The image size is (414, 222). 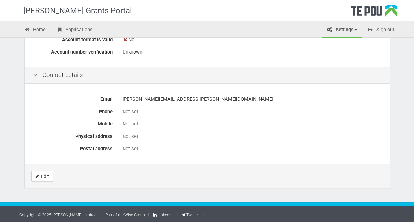 What do you see at coordinates (73, 51) in the screenshot?
I see `label: Account number verification` at bounding box center [73, 51].